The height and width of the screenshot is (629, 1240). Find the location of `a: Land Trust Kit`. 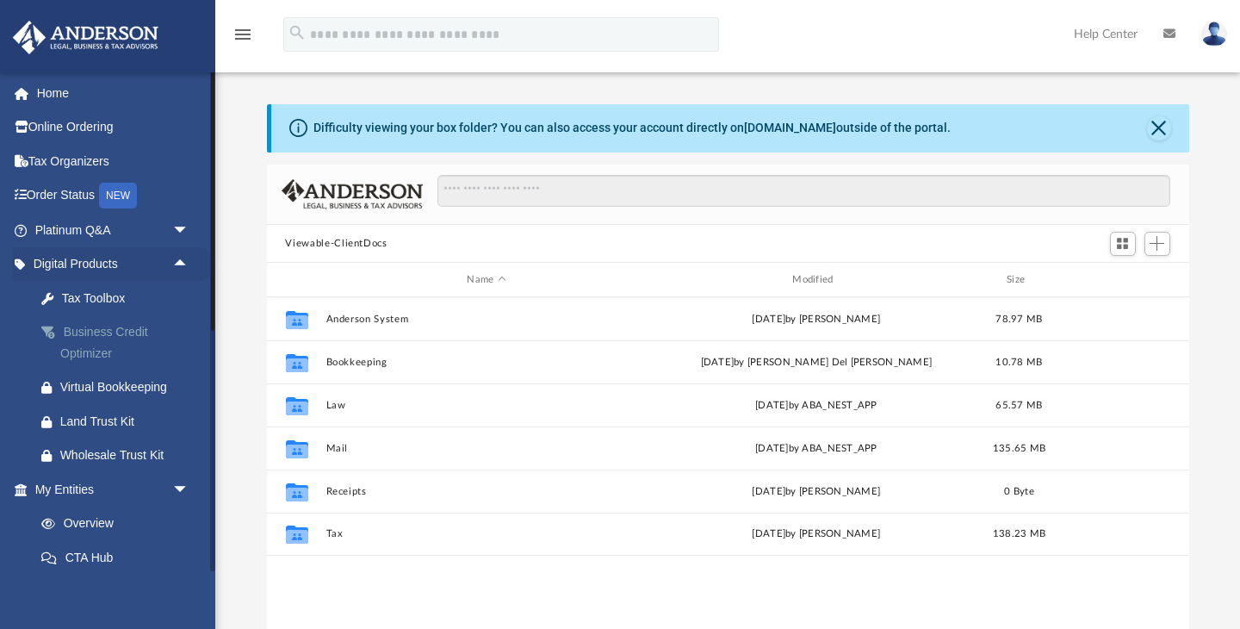

a: Land Trust Kit is located at coordinates (120, 421).